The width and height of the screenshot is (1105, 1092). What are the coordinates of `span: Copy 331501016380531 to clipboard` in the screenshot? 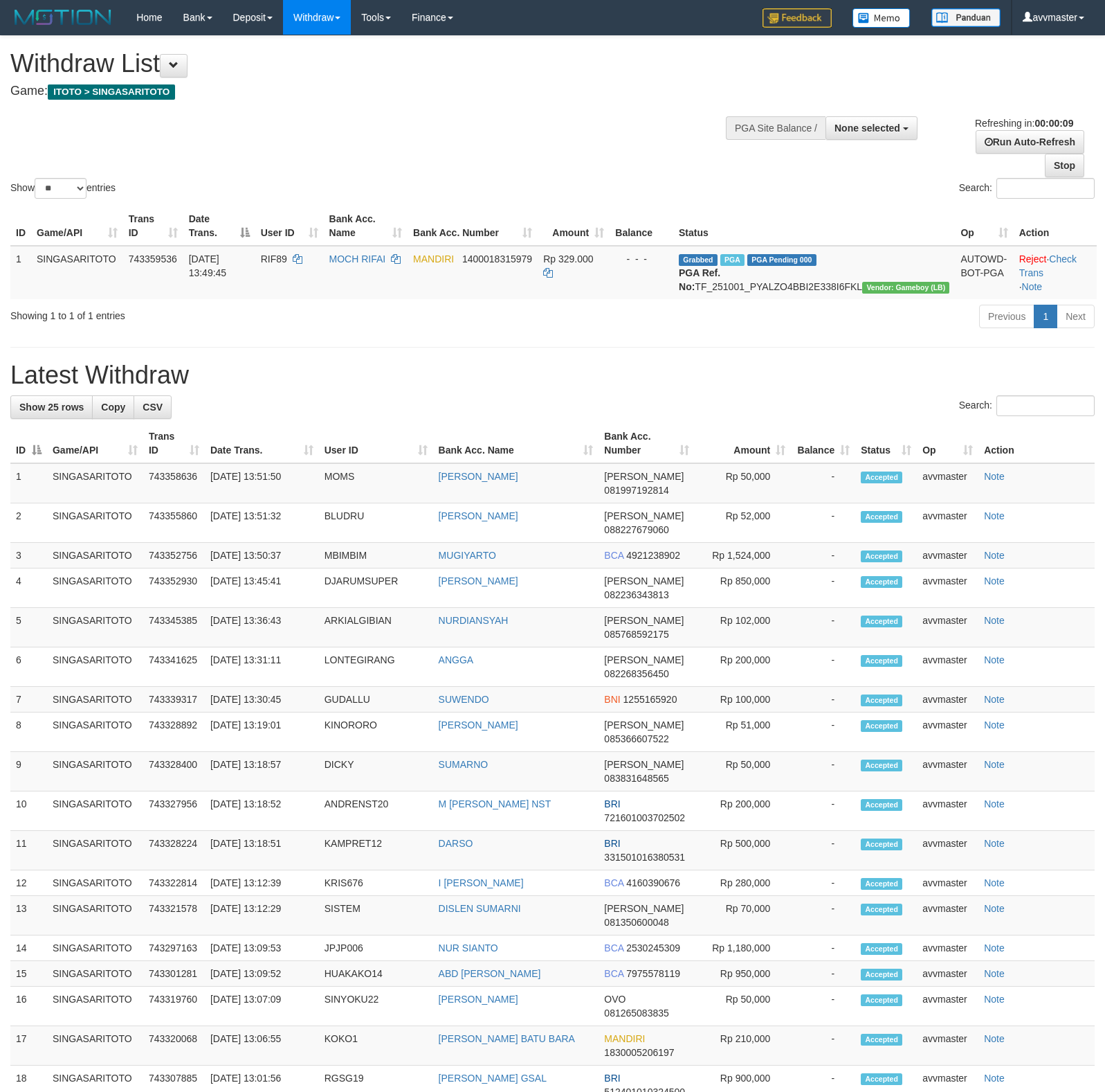 It's located at (644, 857).